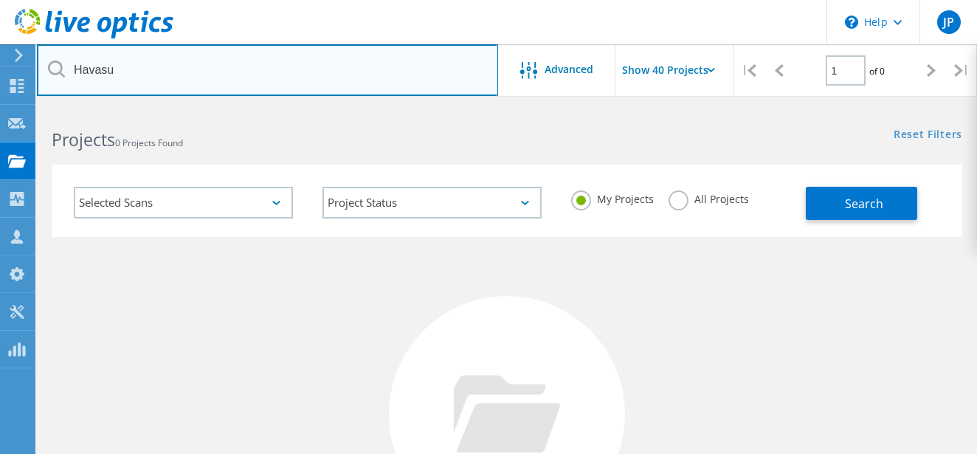  Describe the element at coordinates (861, 203) in the screenshot. I see `button: Search` at that location.